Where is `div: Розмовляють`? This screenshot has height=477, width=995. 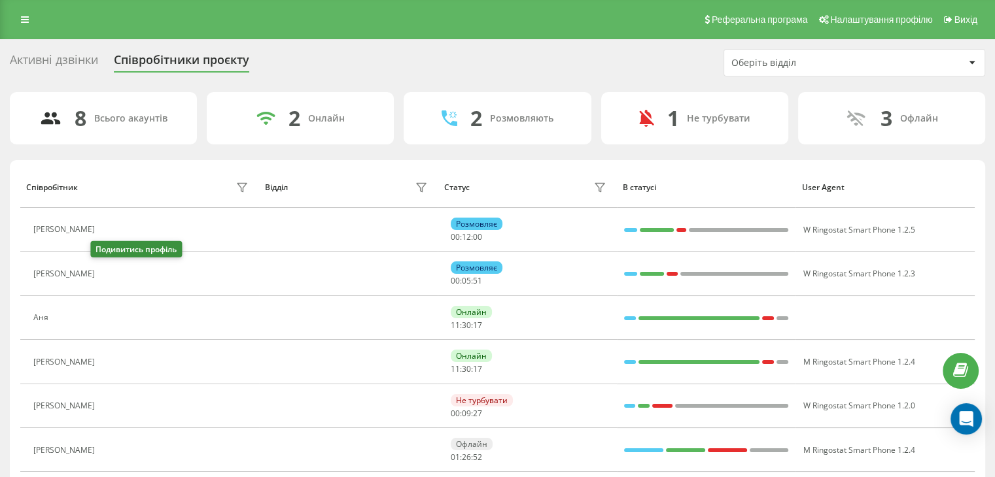 div: Розмовляють is located at coordinates (521, 118).